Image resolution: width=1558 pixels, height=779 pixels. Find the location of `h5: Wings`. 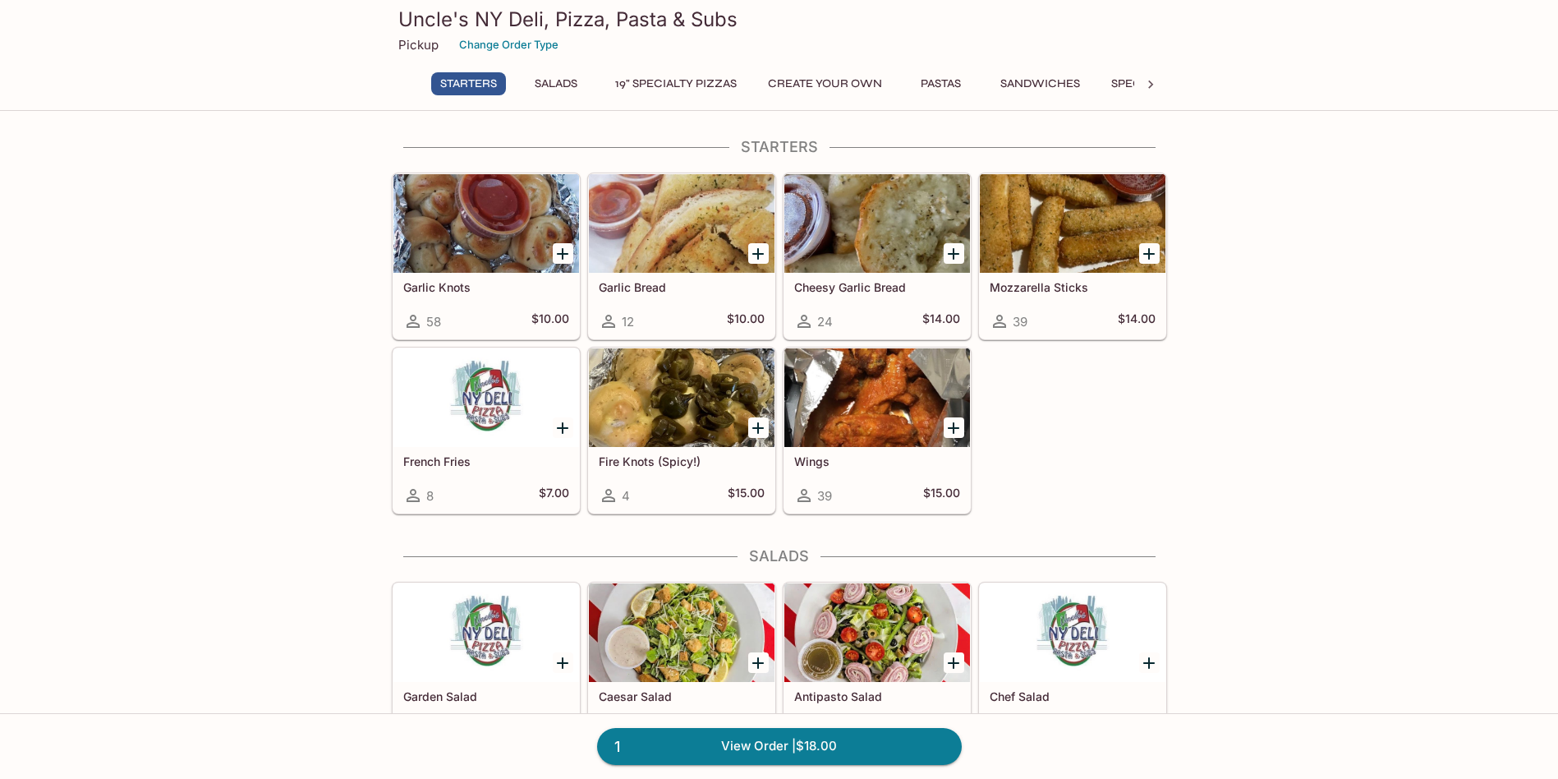

h5: Wings is located at coordinates (877, 461).